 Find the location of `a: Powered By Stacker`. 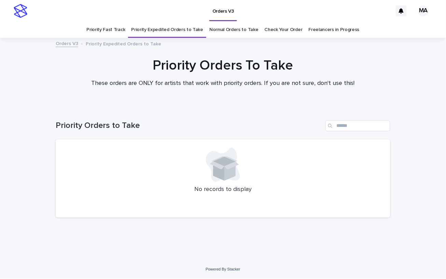

a: Powered By Stacker is located at coordinates (222, 269).